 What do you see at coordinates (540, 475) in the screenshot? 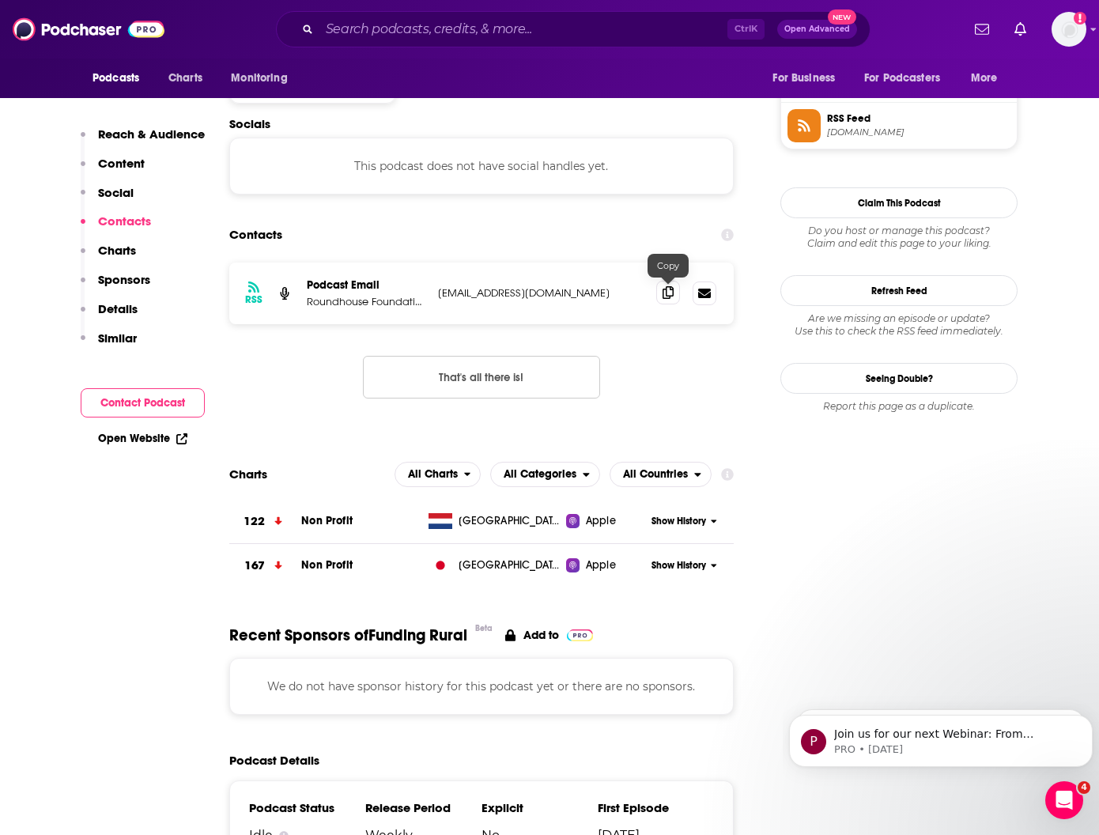
I see `span: All Categories` at bounding box center [540, 475].